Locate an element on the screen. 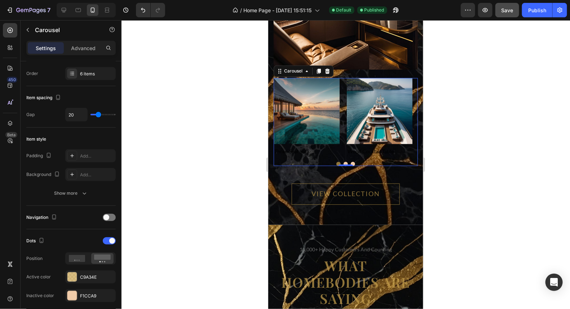  h2: What homebodies are saying is located at coordinates (78, 262).